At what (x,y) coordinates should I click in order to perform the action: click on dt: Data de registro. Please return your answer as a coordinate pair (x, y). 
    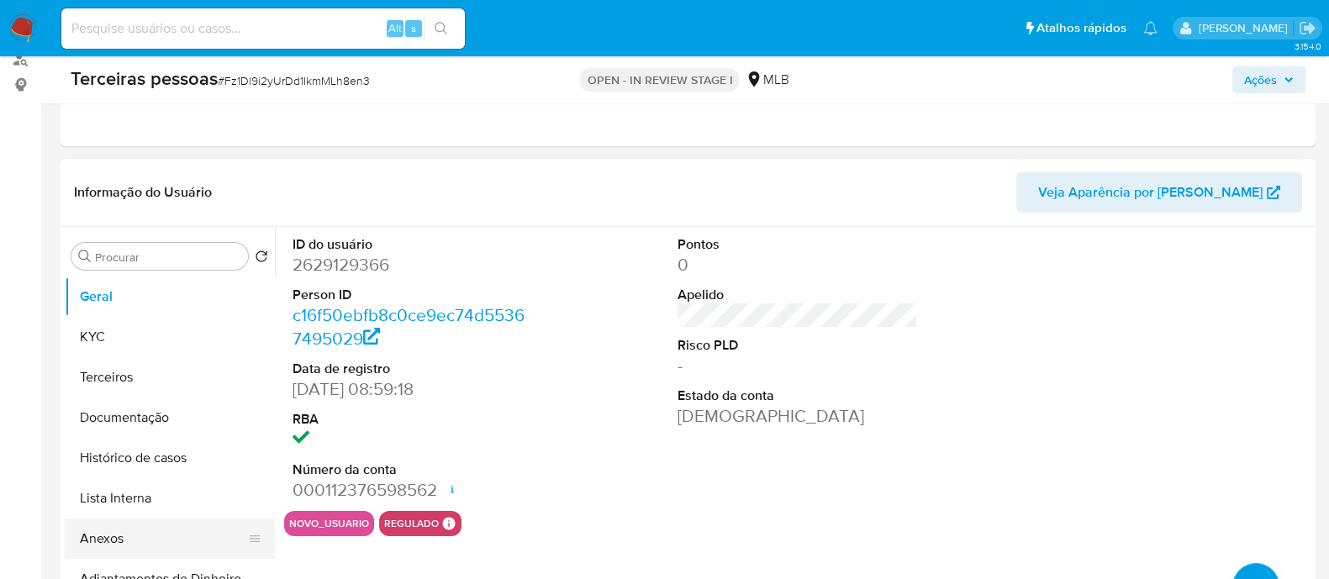
    Looking at the image, I should click on (413, 369).